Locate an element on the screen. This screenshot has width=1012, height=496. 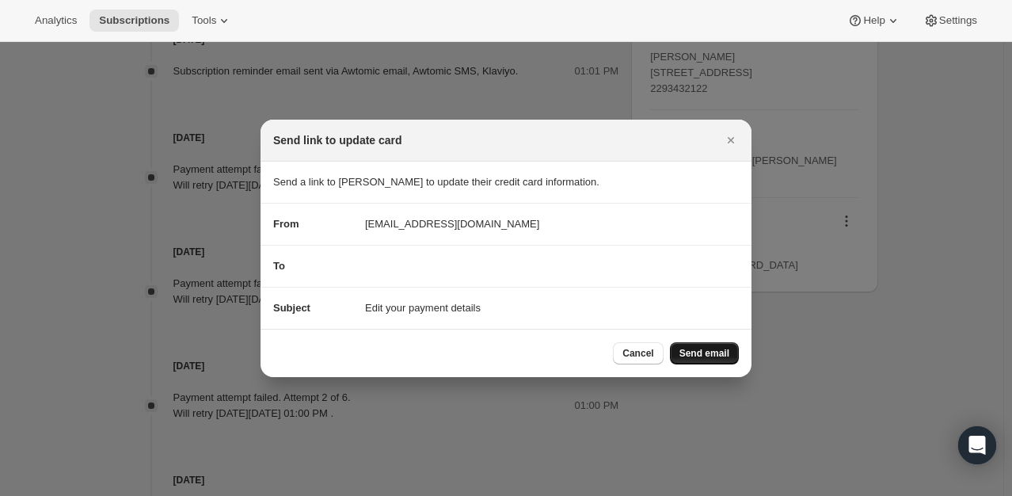
span: Subject is located at coordinates (291, 307).